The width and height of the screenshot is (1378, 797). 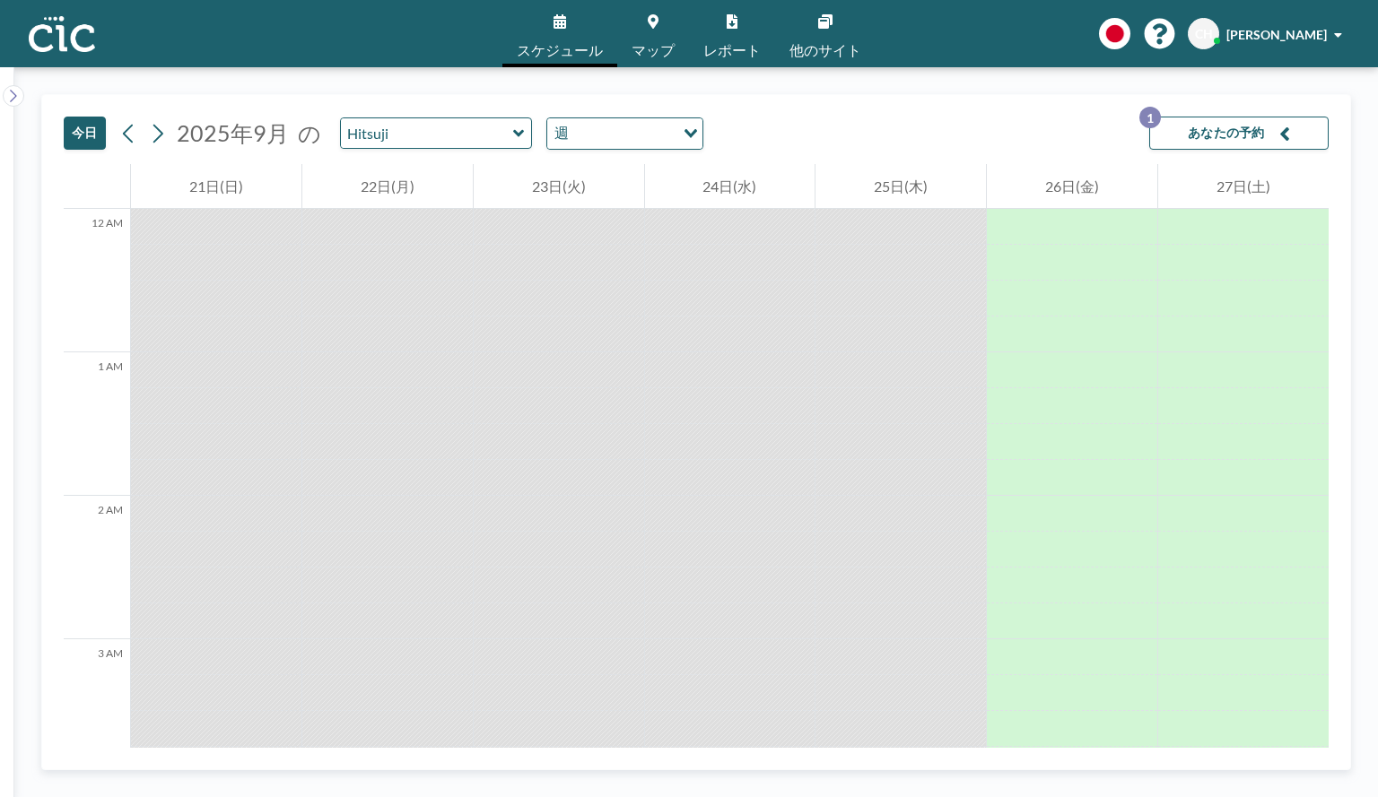 What do you see at coordinates (559, 187) in the screenshot?
I see `div: 23日(火)` at bounding box center [559, 187].